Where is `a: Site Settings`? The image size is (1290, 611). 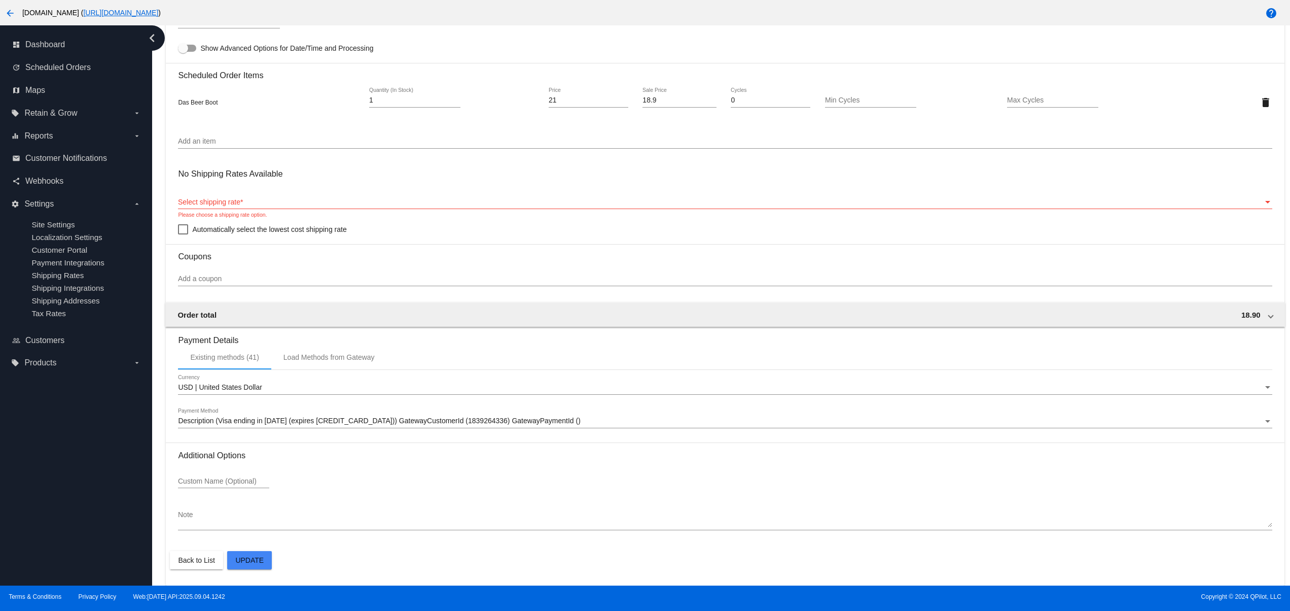 a: Site Settings is located at coordinates (53, 224).